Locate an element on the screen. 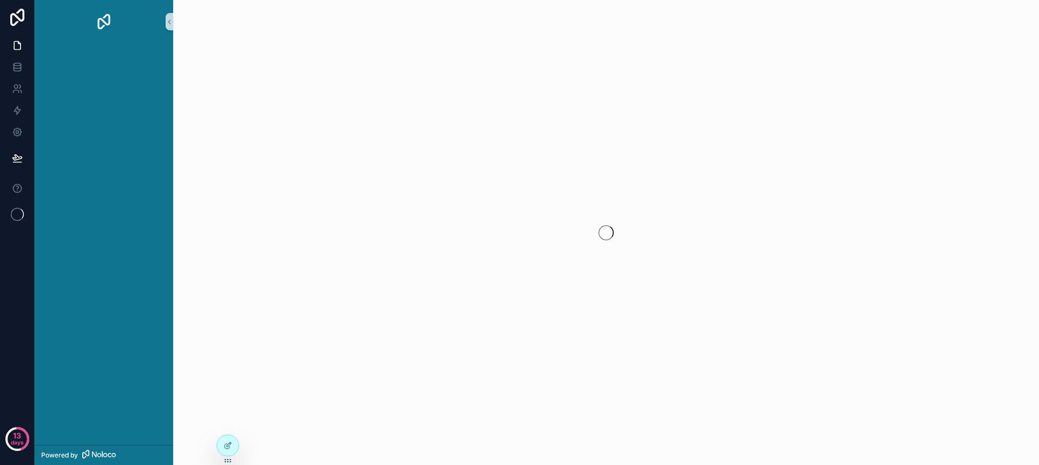  div: scrollable content is located at coordinates (104, 53).